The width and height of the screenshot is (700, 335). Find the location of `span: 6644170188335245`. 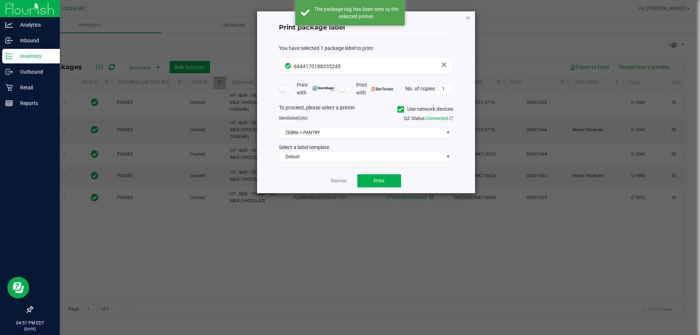

span: 6644170188335245 is located at coordinates (317, 66).